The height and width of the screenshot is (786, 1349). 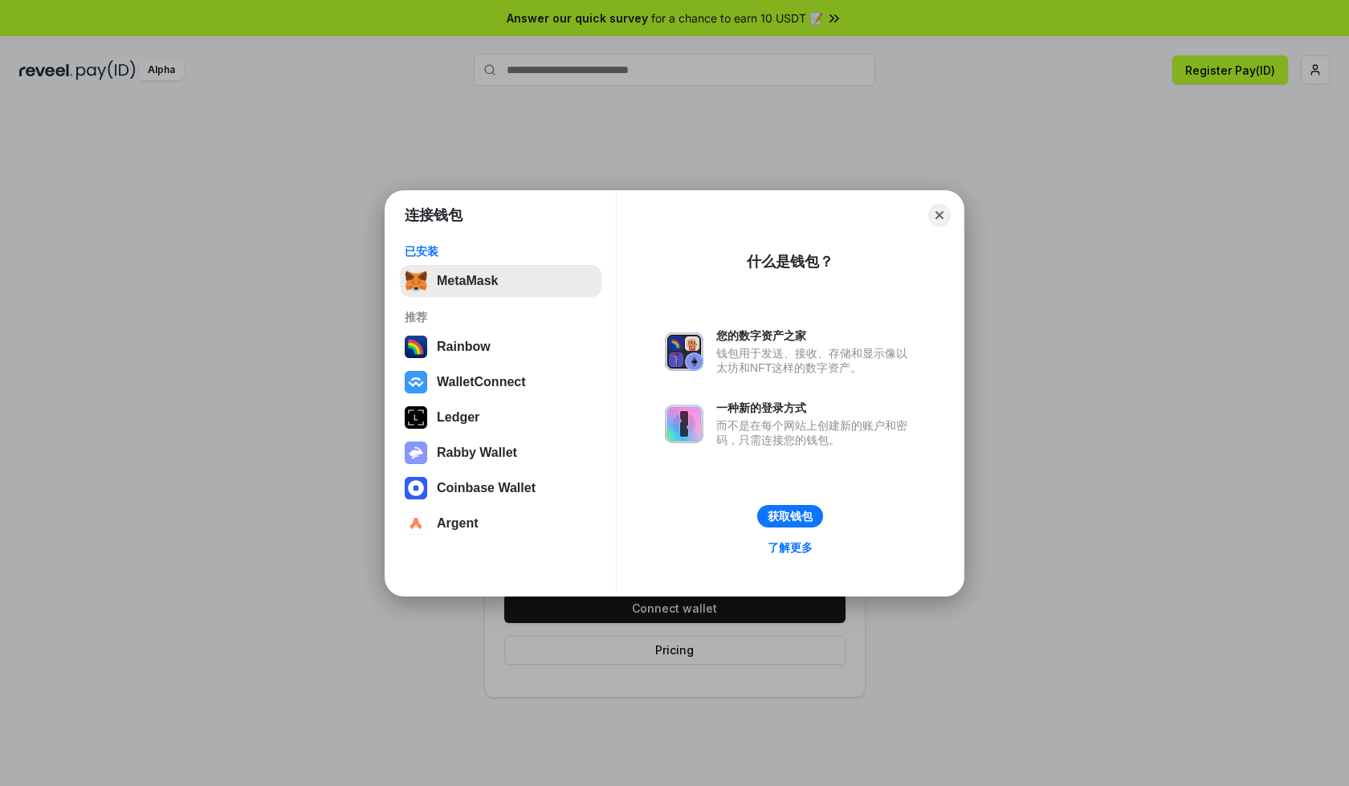 What do you see at coordinates (416, 281) in the screenshot?
I see `img: svg+xml,%3Csvg%20fill%3D%22none%22%20height%3D%2233%22%20viewBox%3D%220%200%2035%2033%22%20width%...` at bounding box center [416, 281].